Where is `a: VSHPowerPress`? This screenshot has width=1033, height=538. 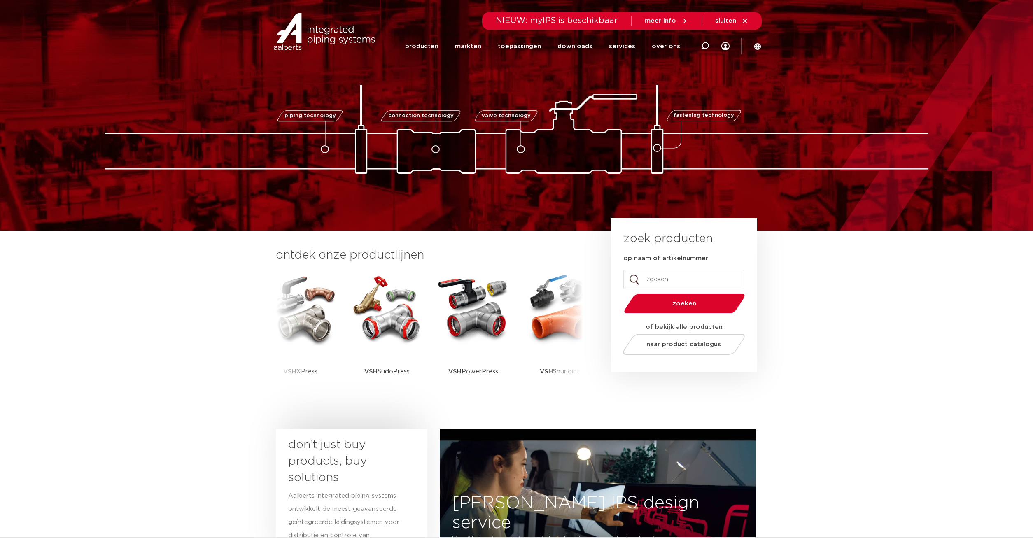 a: VSHPowerPress is located at coordinates (474, 334).